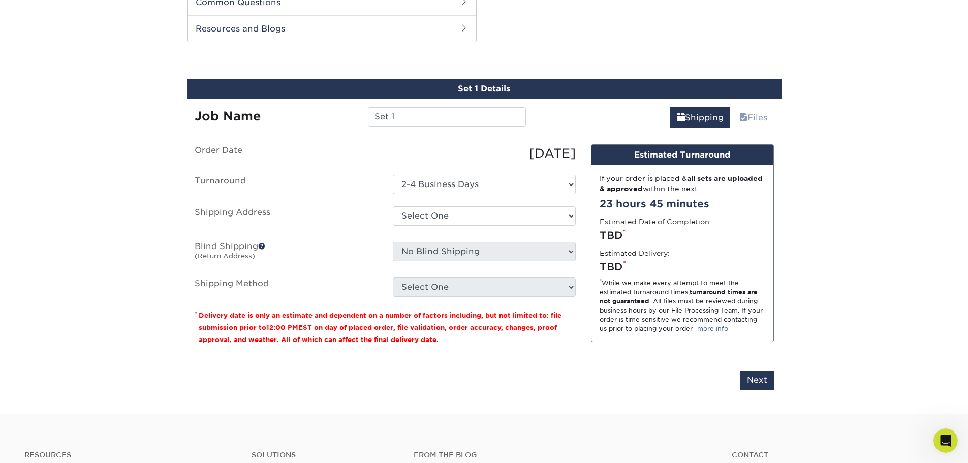 Image resolution: width=968 pixels, height=463 pixels. I want to click on h2: Resources and Blogs, so click(332, 28).